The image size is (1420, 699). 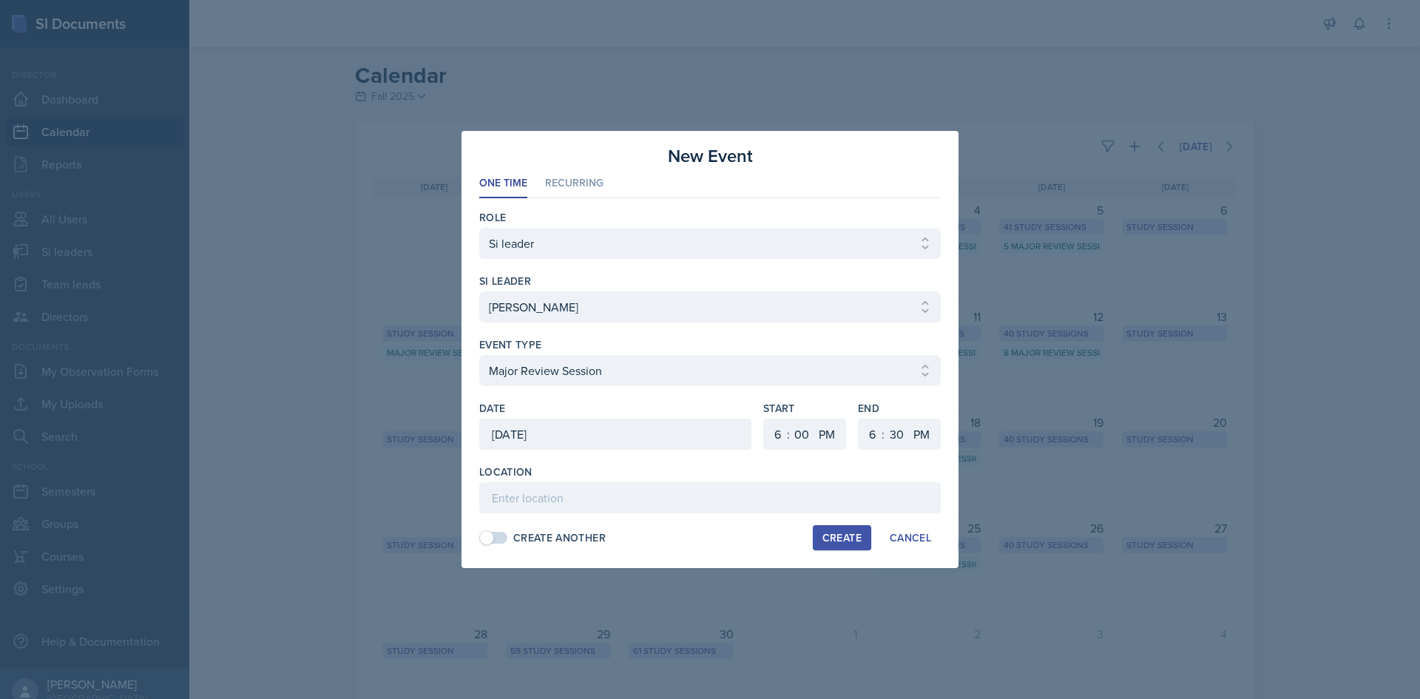 What do you see at coordinates (842, 538) in the screenshot?
I see `button: Create` at bounding box center [842, 538].